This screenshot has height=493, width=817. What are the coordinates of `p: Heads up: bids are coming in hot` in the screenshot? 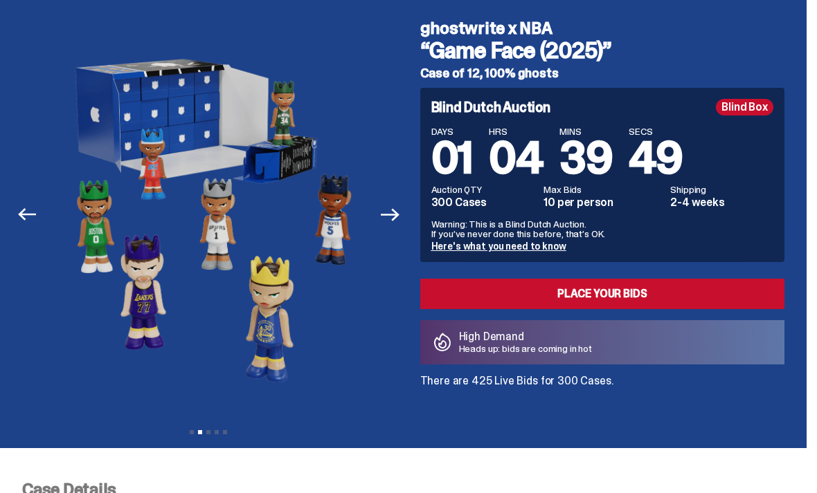 It's located at (525, 349).